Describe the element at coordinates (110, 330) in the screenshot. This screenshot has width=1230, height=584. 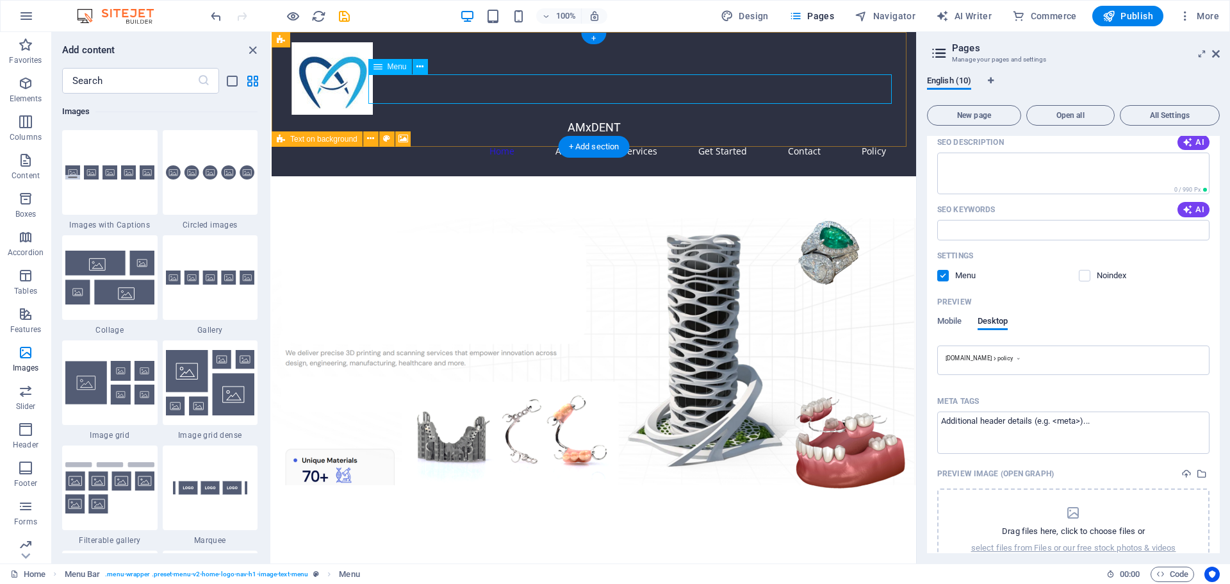
I see `span: Collage` at that location.